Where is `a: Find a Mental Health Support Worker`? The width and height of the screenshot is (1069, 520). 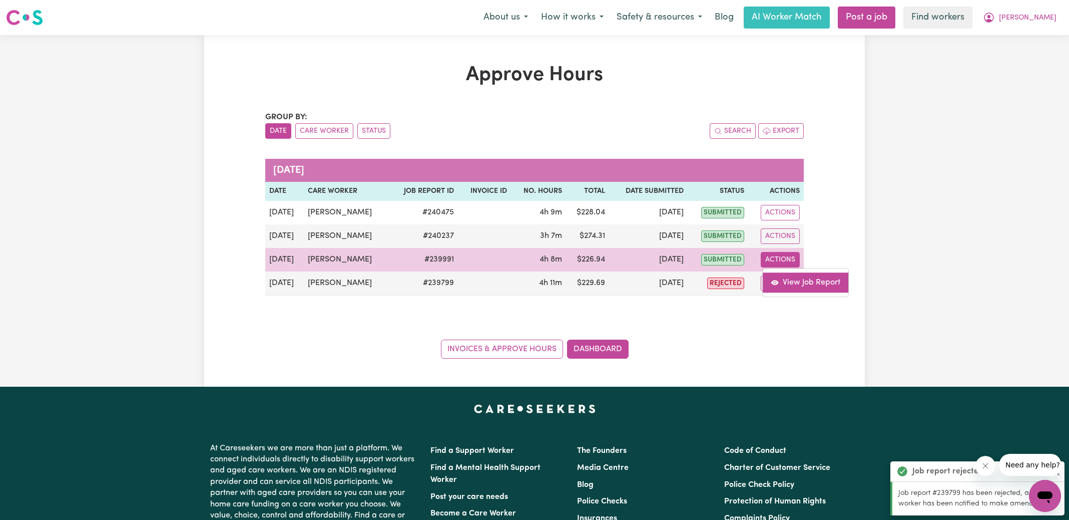 a: Find a Mental Health Support Worker is located at coordinates (486, 474).